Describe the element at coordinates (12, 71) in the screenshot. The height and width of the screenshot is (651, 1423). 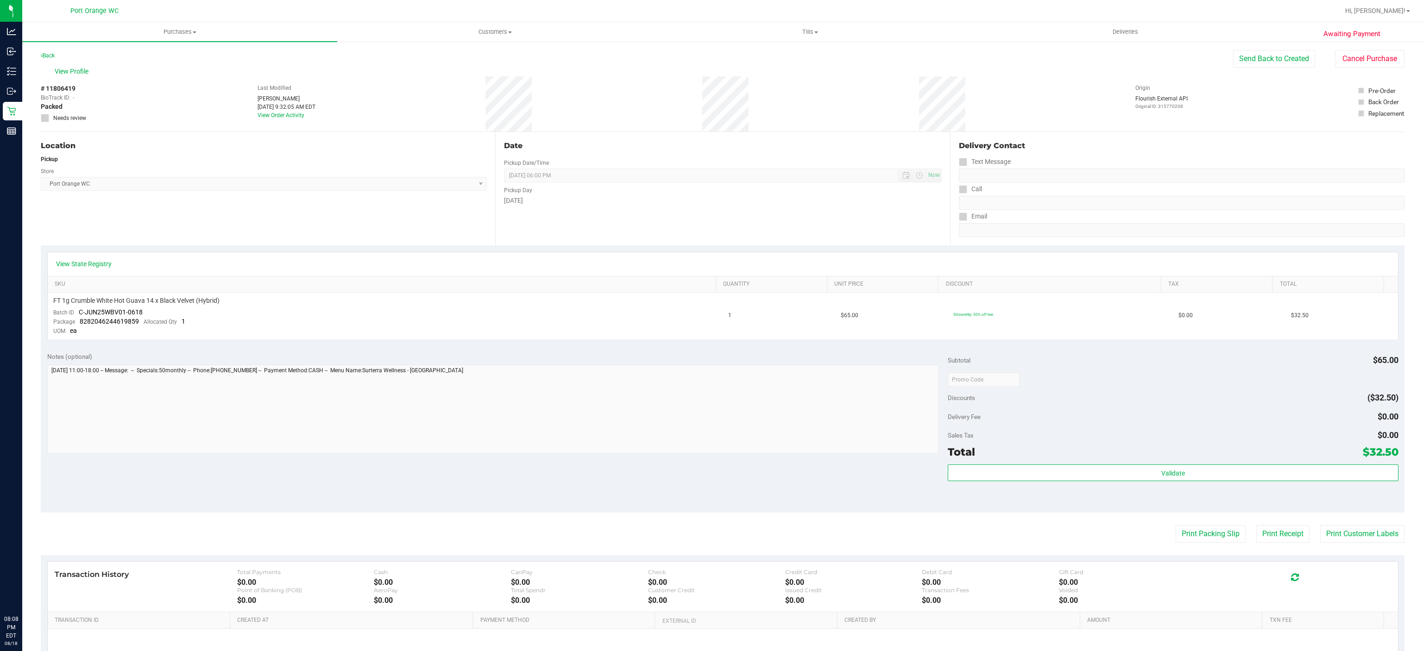
I see `inline-svg: Inventory` at that location.